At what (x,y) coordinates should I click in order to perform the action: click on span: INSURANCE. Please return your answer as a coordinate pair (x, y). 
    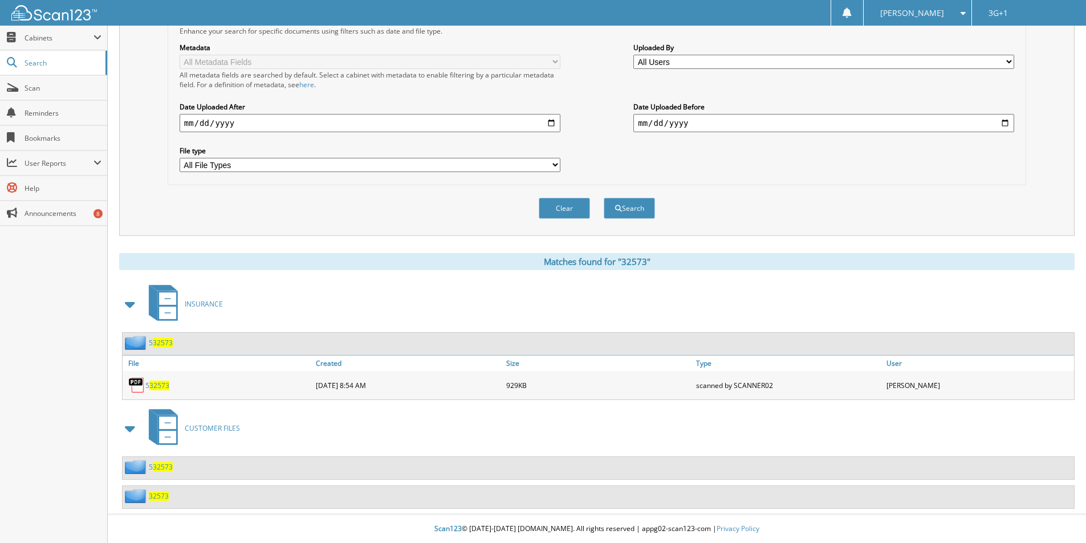
    Looking at the image, I should click on (203, 304).